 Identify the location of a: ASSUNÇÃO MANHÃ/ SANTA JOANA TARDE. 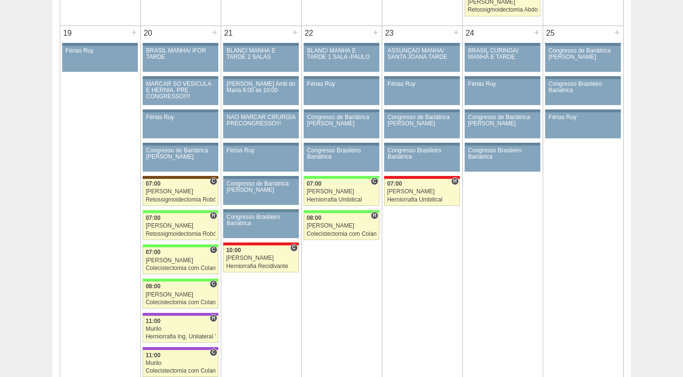
(422, 59).